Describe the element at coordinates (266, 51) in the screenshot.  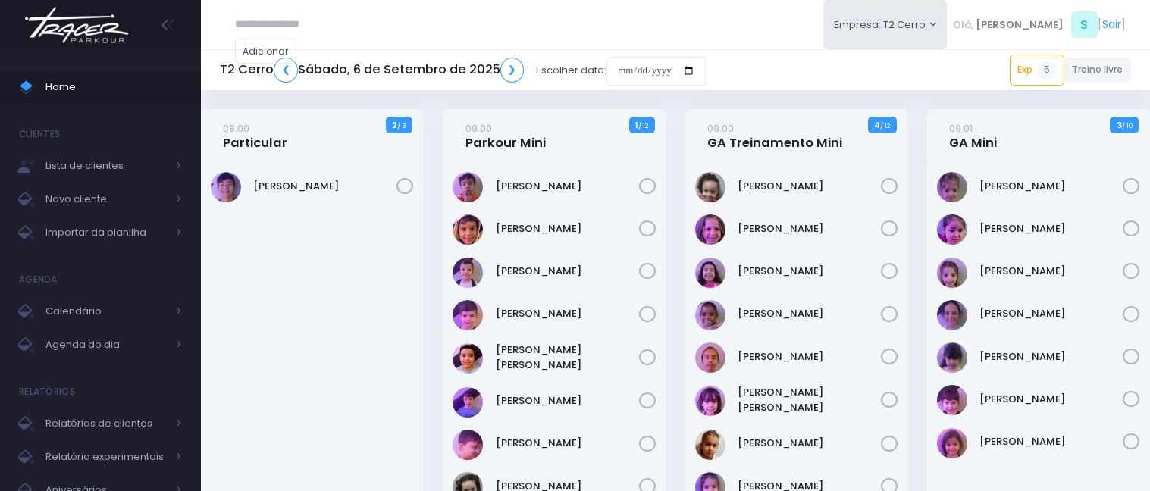
I see `a: Adicionar` at that location.